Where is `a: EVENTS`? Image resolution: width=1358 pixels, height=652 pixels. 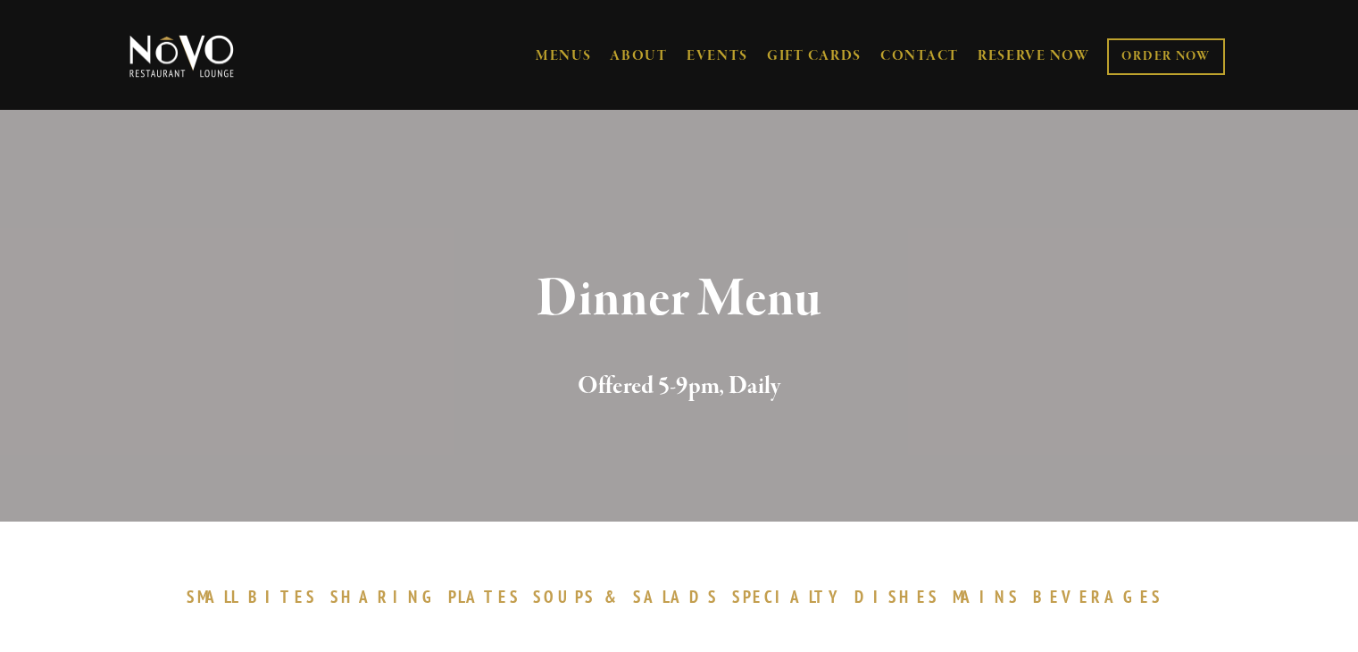 a: EVENTS is located at coordinates (717, 56).